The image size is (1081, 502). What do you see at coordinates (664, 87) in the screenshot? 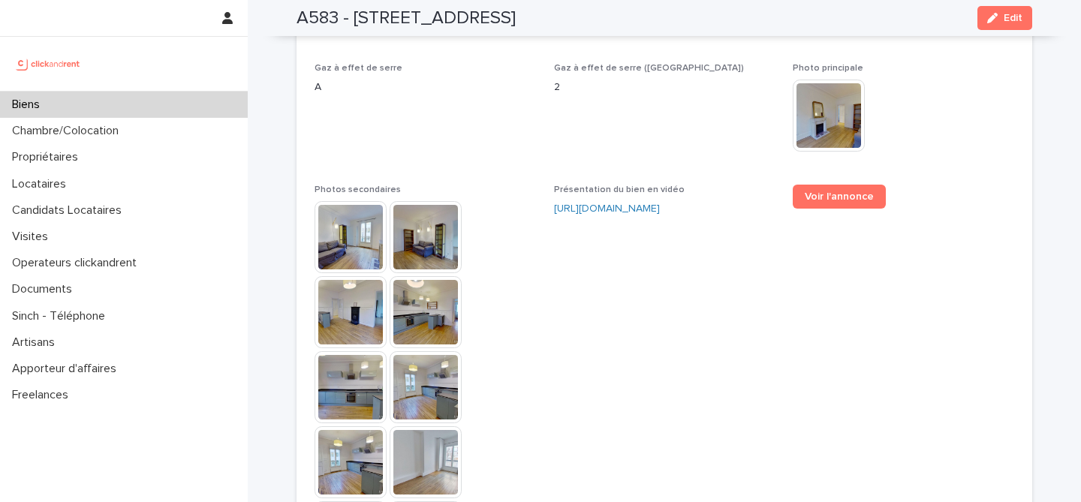
I see `p: 2` at bounding box center [664, 87].